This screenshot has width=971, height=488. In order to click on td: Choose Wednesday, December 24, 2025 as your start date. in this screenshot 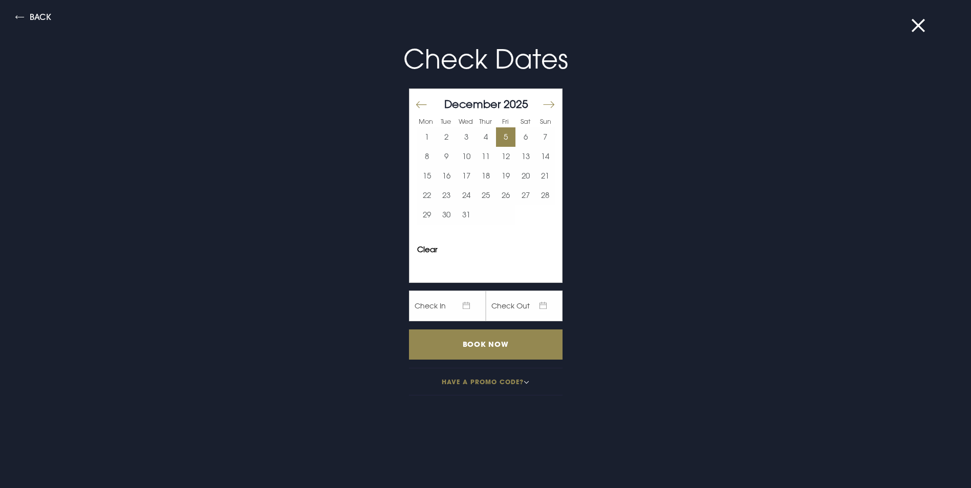, I will do `click(466, 195)`.